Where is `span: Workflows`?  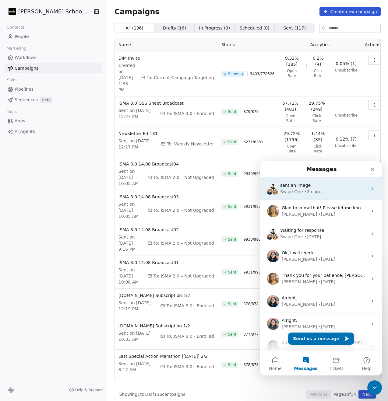 span: Workflows is located at coordinates (26, 58).